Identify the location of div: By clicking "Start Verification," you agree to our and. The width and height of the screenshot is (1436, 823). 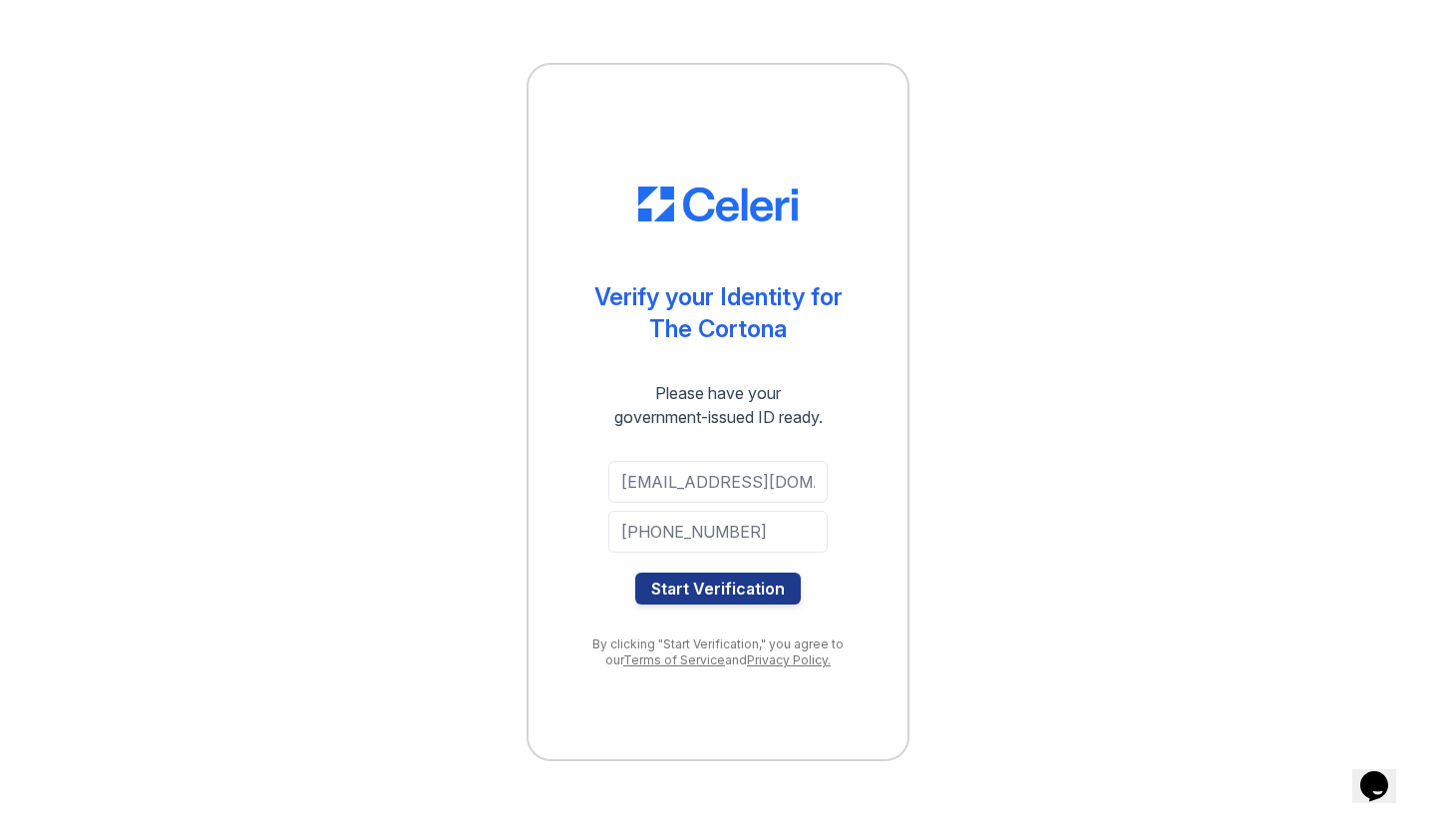
(718, 652).